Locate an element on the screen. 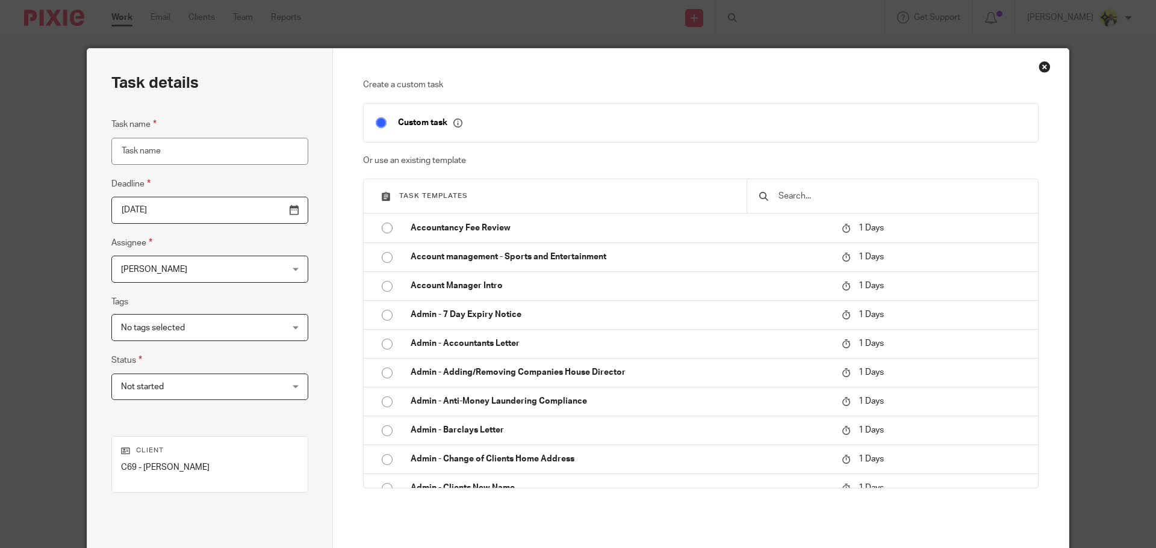  p: Create a custom task is located at coordinates (701, 85).